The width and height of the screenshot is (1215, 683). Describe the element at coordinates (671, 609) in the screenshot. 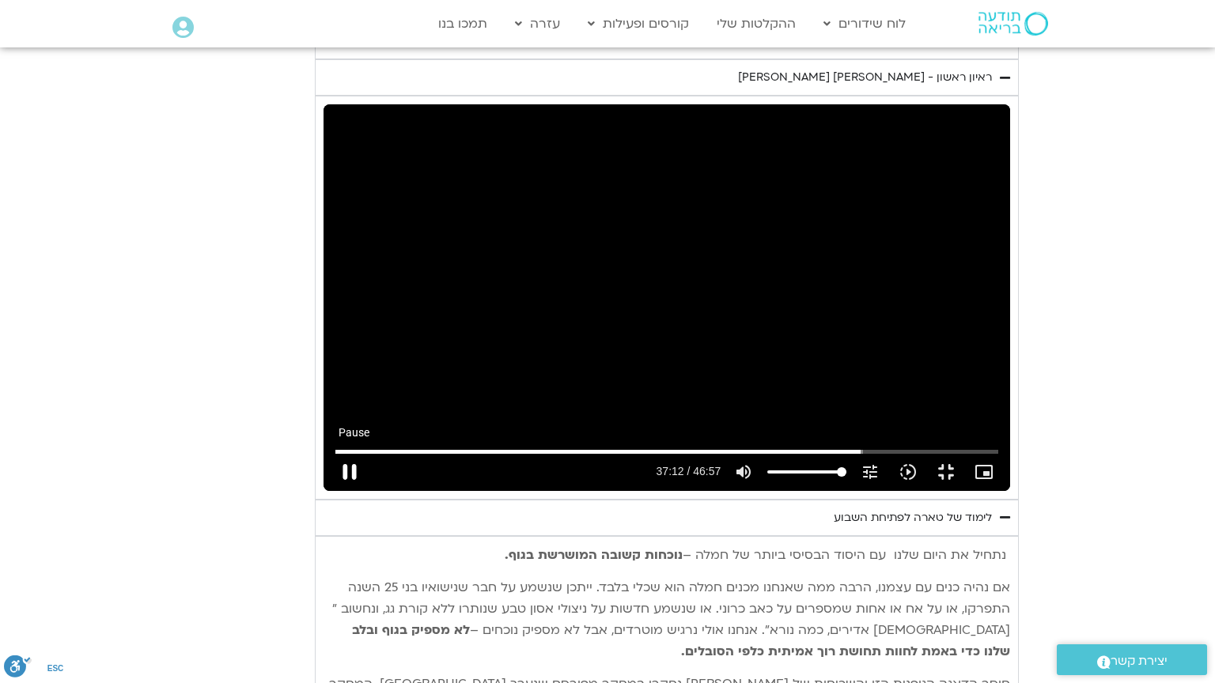

I see `span: אם נהיה כנים עם עצמנו, הרבה ממה שאנחנו מכנים חמלה הוא שכלי בלבד. ייתכן שנשמע על חבר שנישואיו בני ...` at that location.